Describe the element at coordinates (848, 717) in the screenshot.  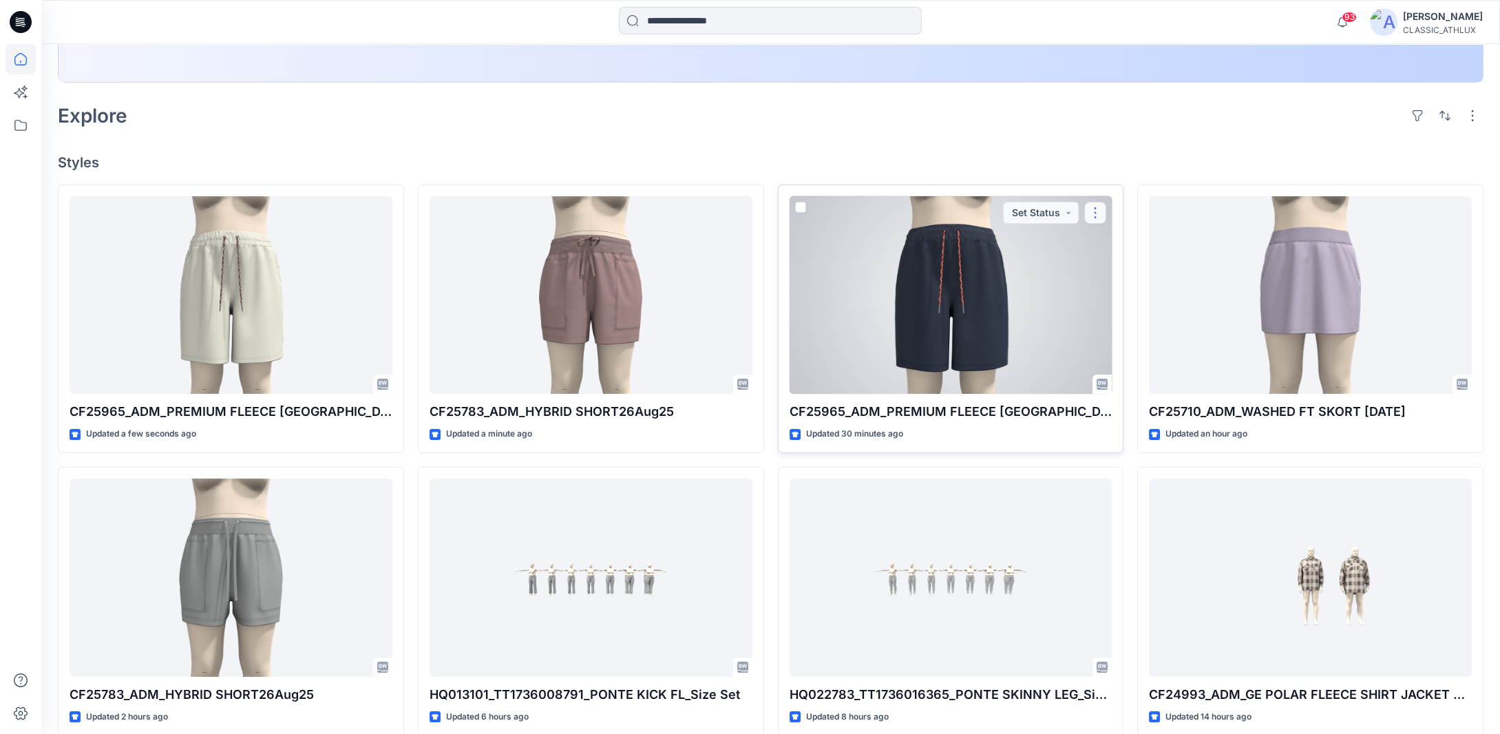
I see `p: Updated 8 hours ago` at that location.